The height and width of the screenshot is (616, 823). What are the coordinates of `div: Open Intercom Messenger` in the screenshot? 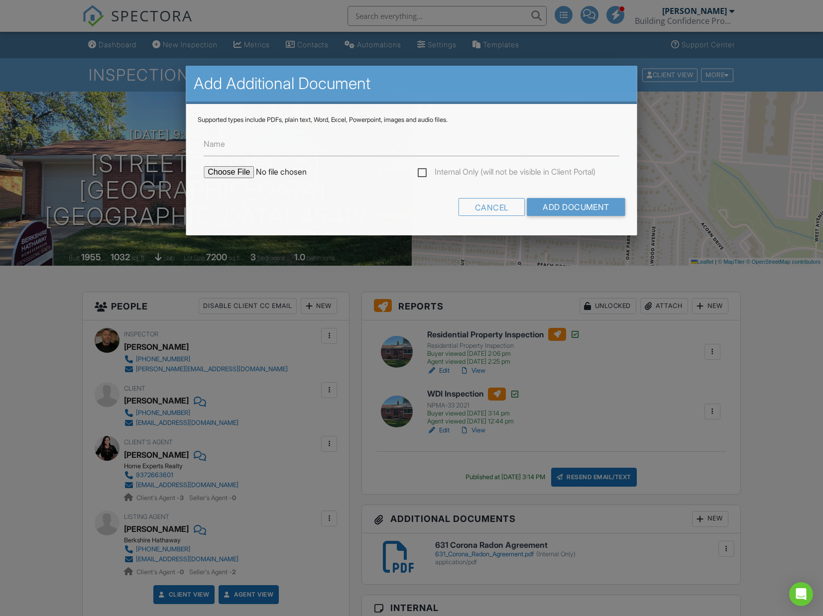 It's located at (801, 595).